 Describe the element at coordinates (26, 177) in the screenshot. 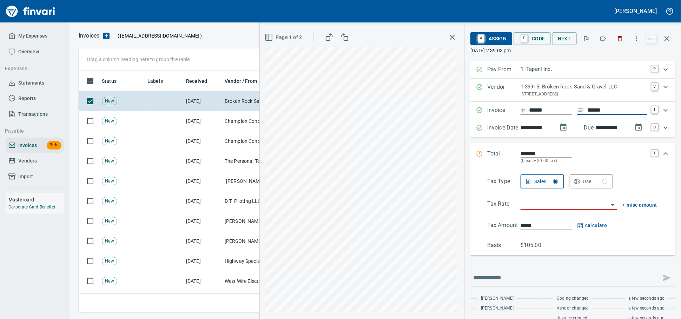

I see `span: Import` at that location.